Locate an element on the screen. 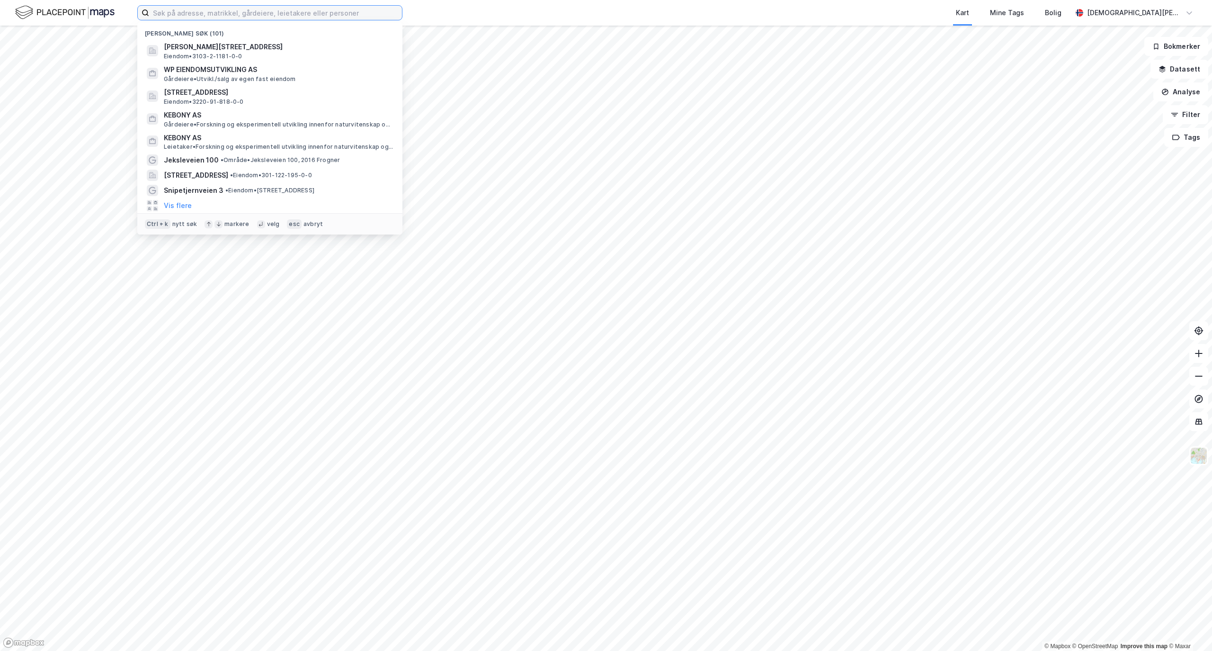  button: Bokmerker is located at coordinates (1176, 46).